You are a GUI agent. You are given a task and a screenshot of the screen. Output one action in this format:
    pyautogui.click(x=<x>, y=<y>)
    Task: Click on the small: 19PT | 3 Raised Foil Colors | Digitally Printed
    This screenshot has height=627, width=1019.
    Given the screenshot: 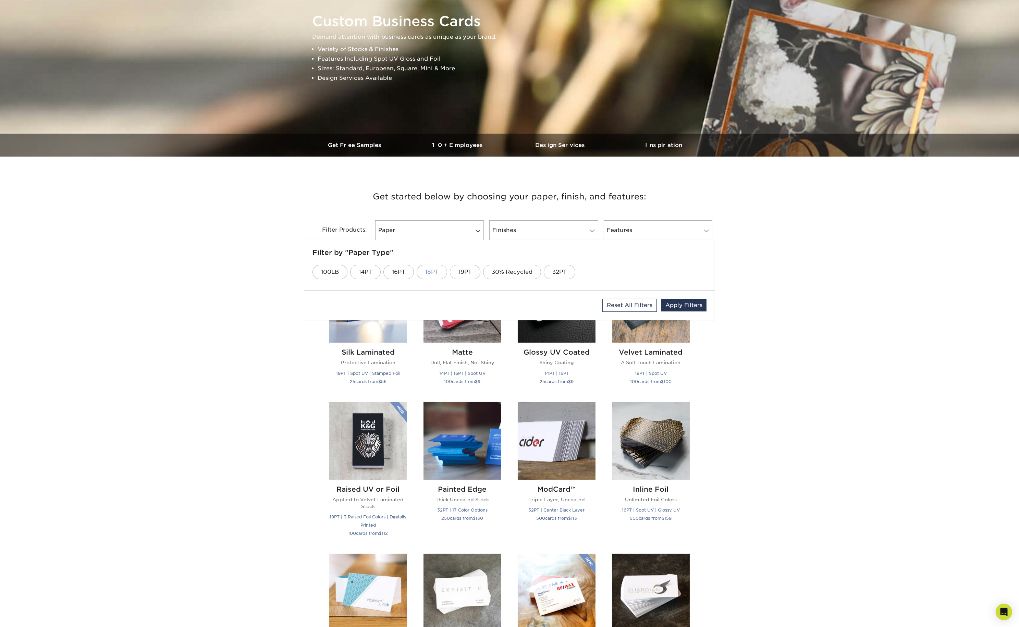 What is the action you would take?
    pyautogui.click(x=368, y=521)
    